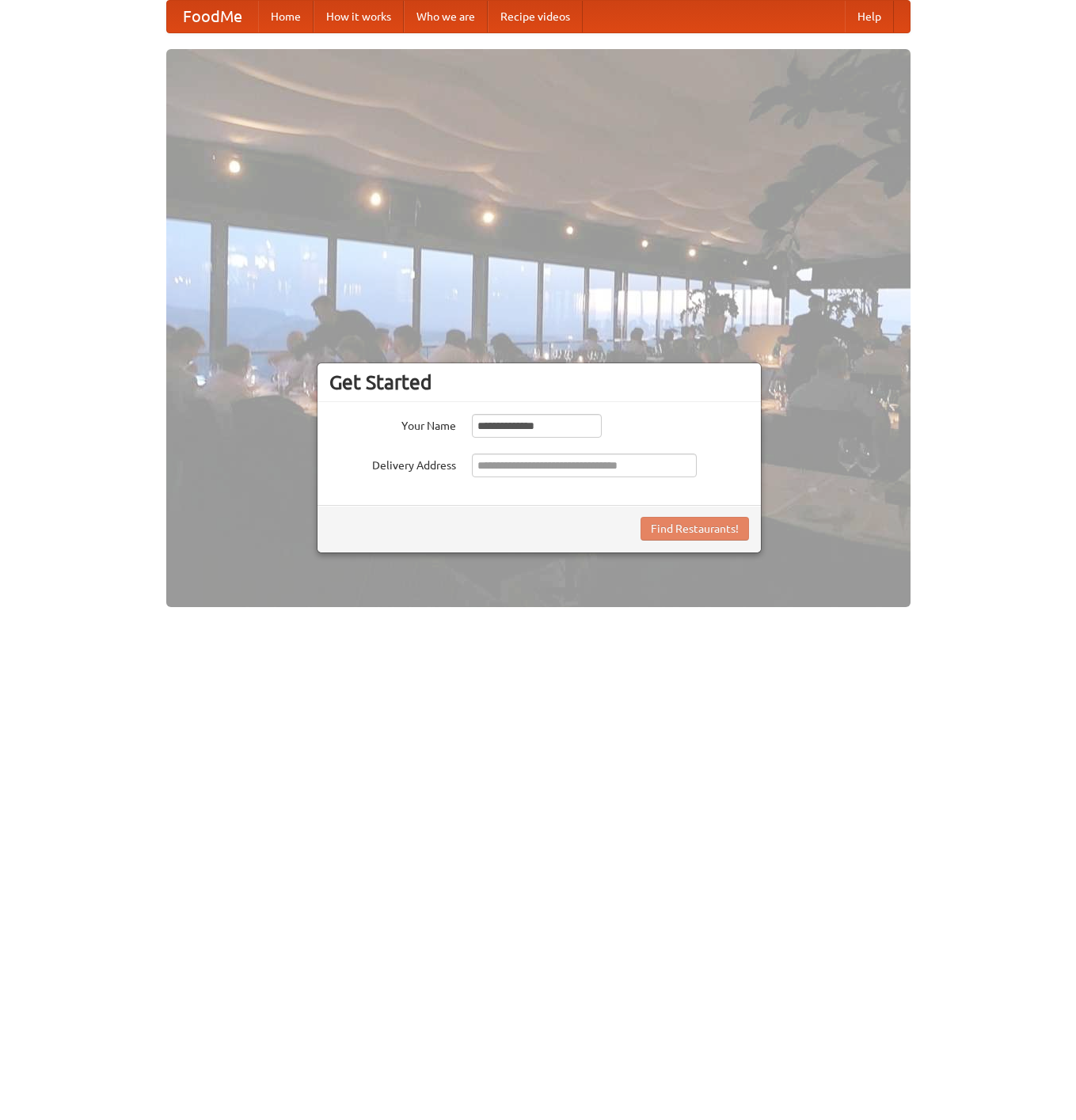  Describe the element at coordinates (535, 16) in the screenshot. I see `a: Recipe videos` at that location.